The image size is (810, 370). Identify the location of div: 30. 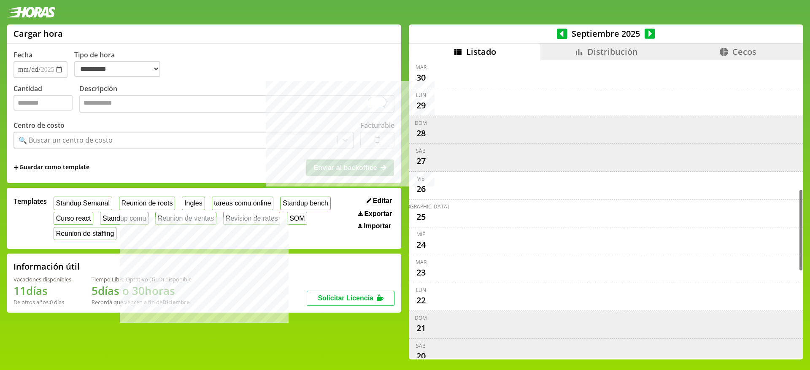
(421, 78).